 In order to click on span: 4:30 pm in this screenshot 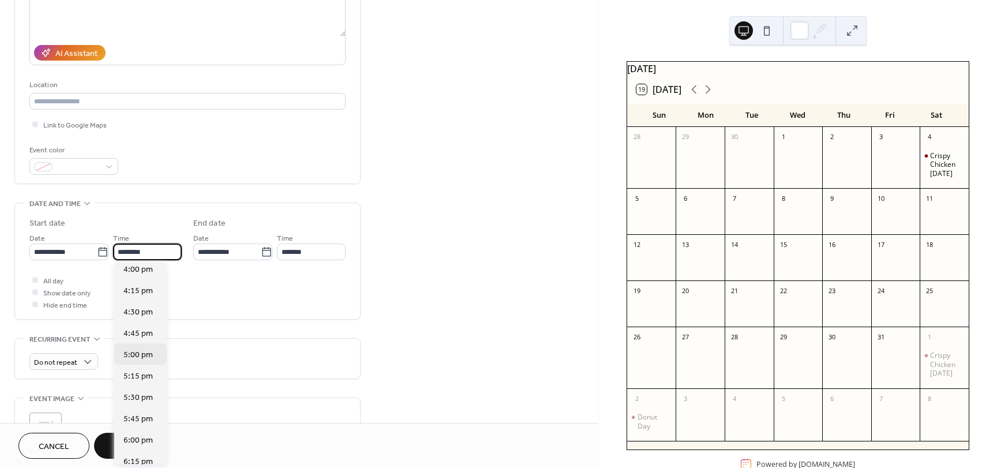, I will do `click(138, 312)`.